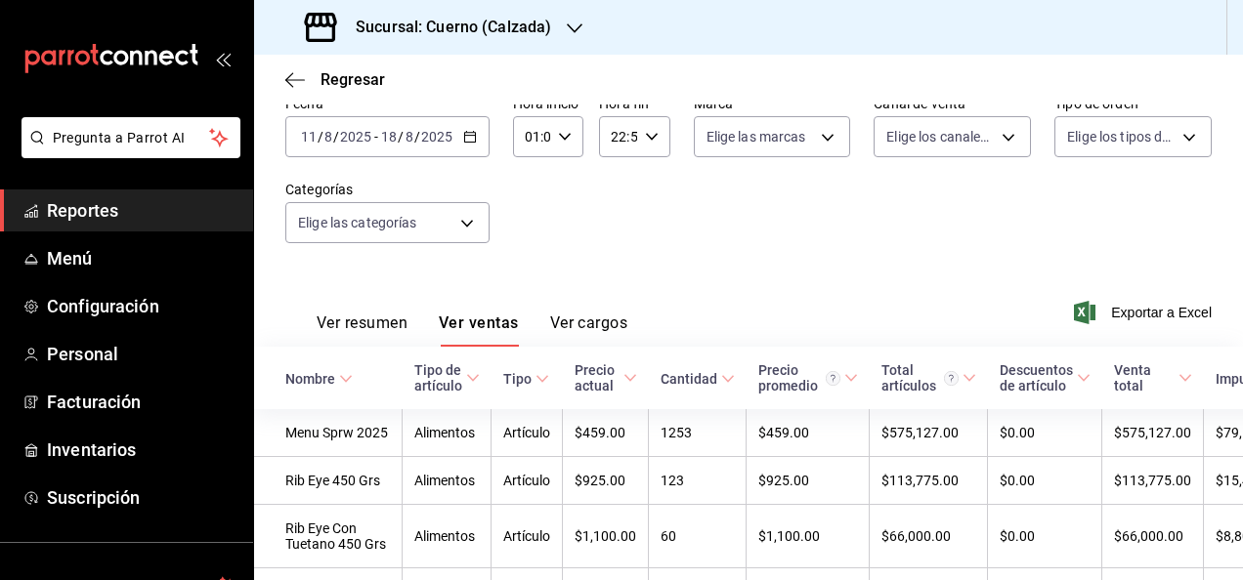 This screenshot has width=1243, height=580. What do you see at coordinates (142, 449) in the screenshot?
I see `span: Inventarios` at bounding box center [142, 449].